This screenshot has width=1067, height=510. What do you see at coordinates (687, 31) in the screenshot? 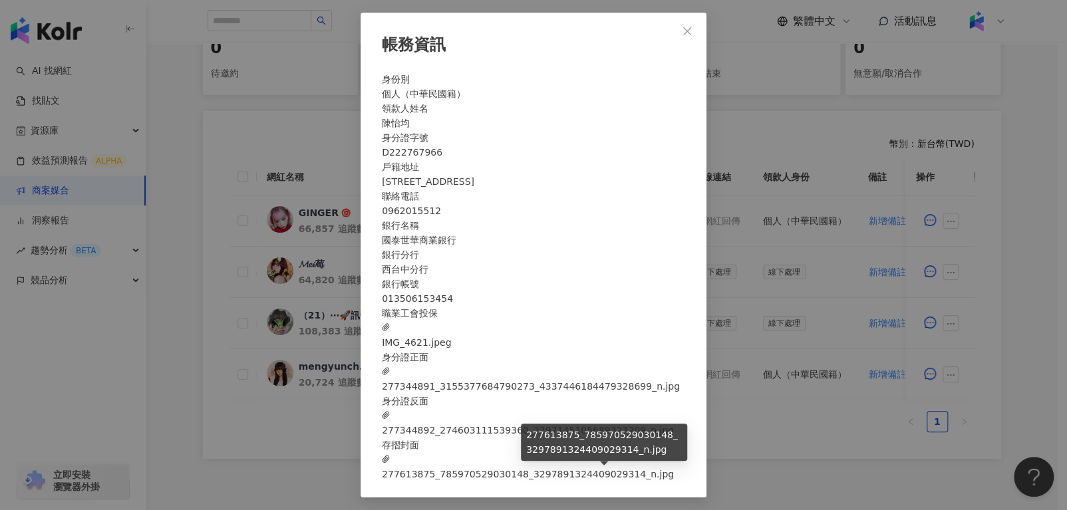
I see `span: close` at bounding box center [687, 31].